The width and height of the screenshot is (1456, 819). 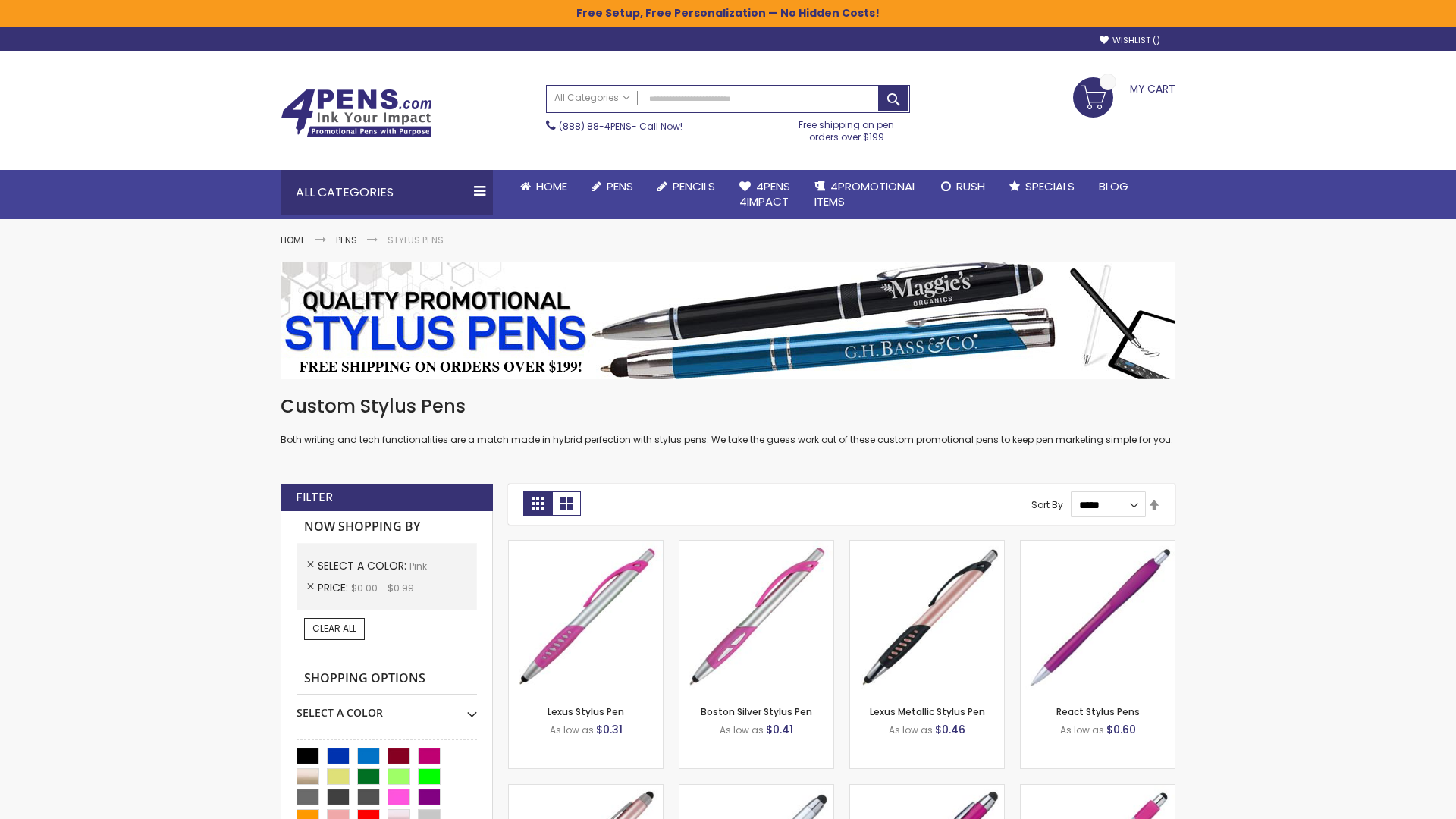 What do you see at coordinates (756, 546) in the screenshot?
I see `a: Boston Silver Stylus Pen-Pink` at bounding box center [756, 546].